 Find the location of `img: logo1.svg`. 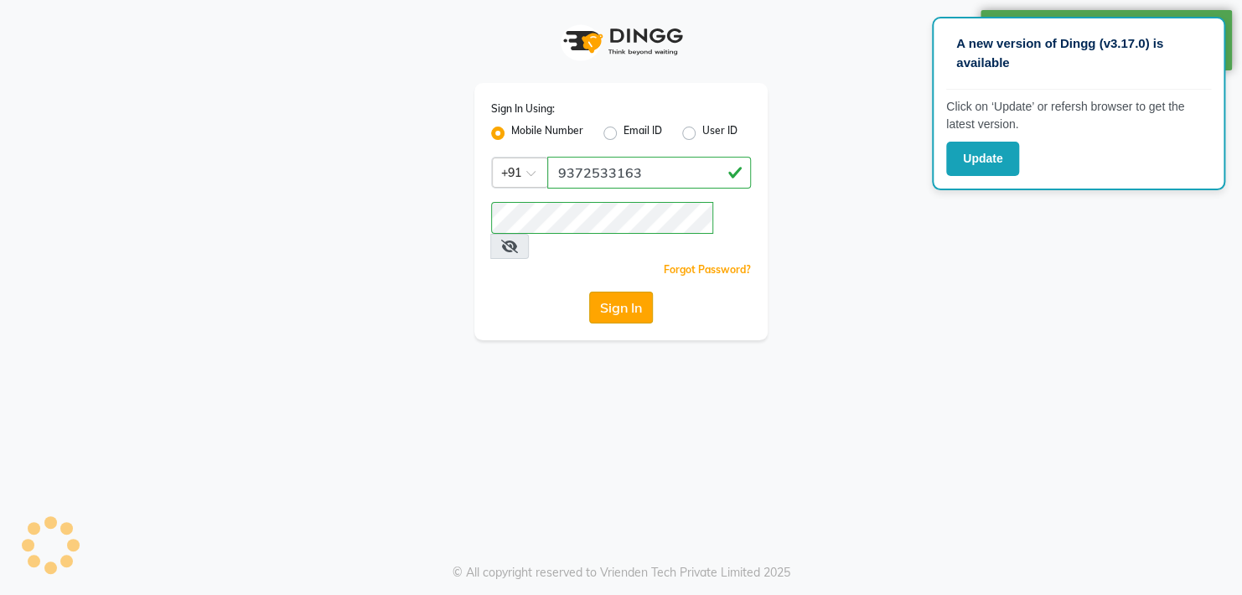

img: logo1.svg is located at coordinates (621, 41).